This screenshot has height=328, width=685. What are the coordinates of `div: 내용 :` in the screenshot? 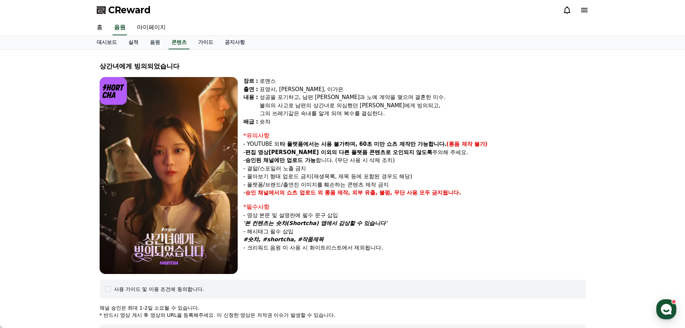 It's located at (251, 105).